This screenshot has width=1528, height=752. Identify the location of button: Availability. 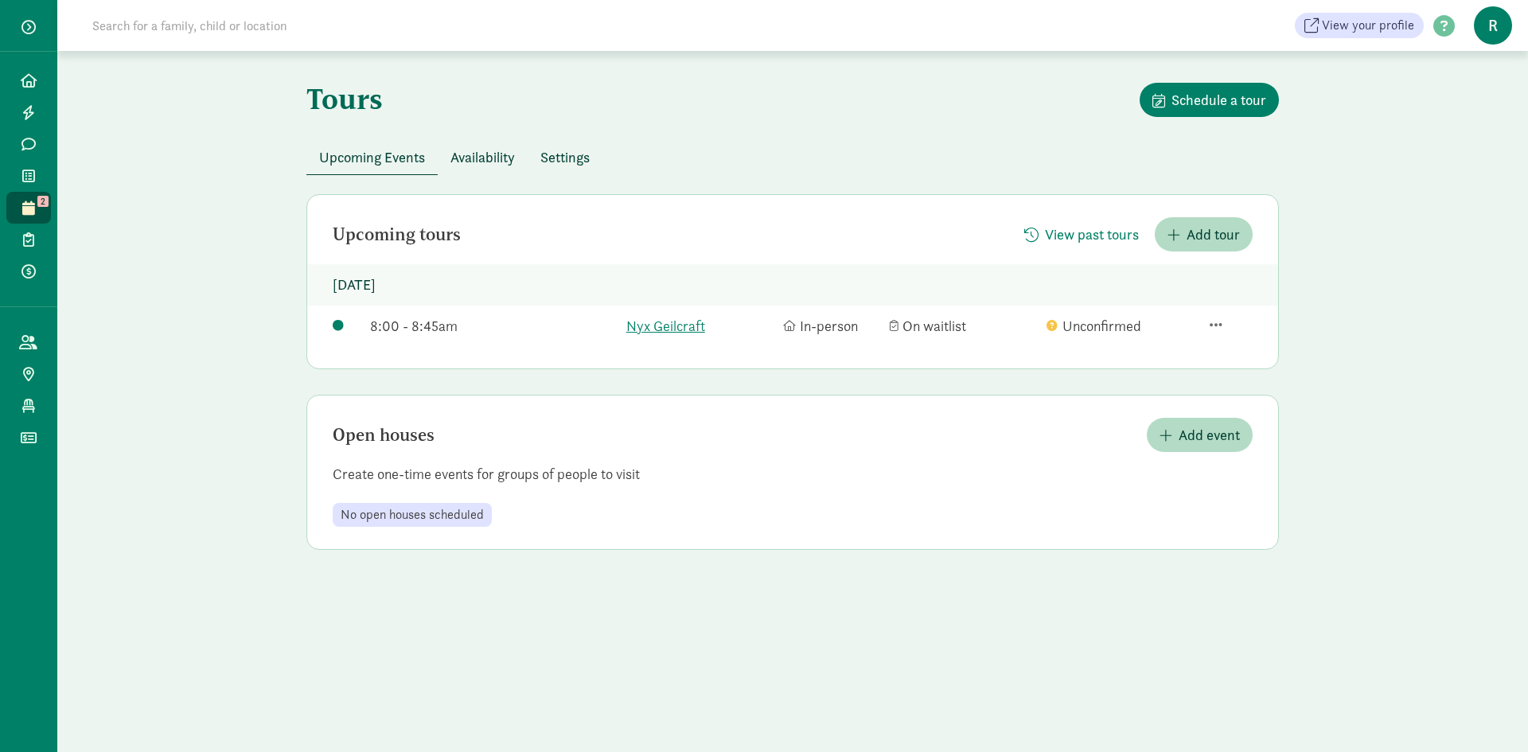
(482, 157).